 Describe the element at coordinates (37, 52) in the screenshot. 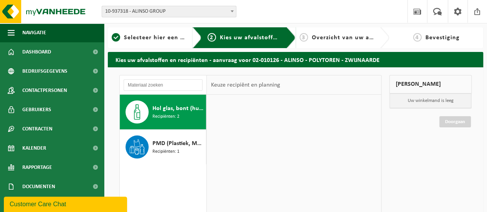

I see `span: Dashboard` at that location.